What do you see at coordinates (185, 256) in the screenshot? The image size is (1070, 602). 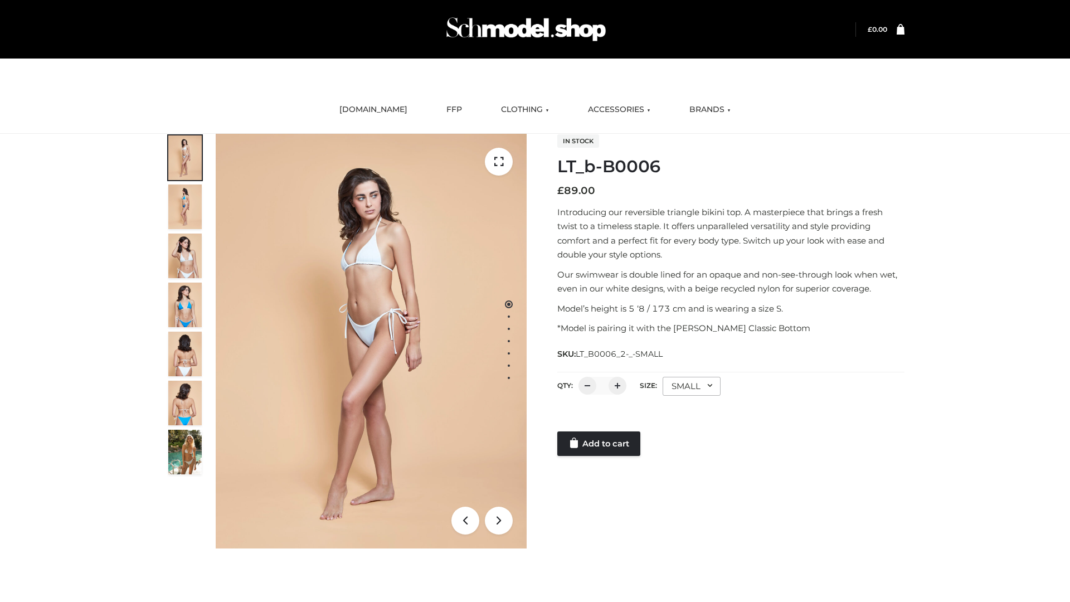 I see `img: ArielClassicBikiniTop_CloudNine_AzureSky_OW114ECO_3-scaled.jpg` at bounding box center [185, 256].